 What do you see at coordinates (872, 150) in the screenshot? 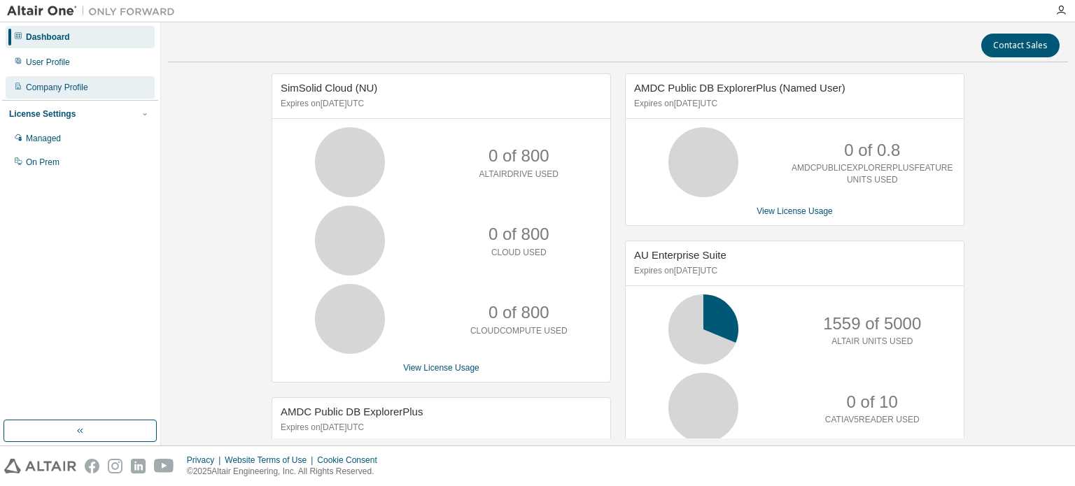
I see `p: 0 of 0.8` at bounding box center [872, 150].